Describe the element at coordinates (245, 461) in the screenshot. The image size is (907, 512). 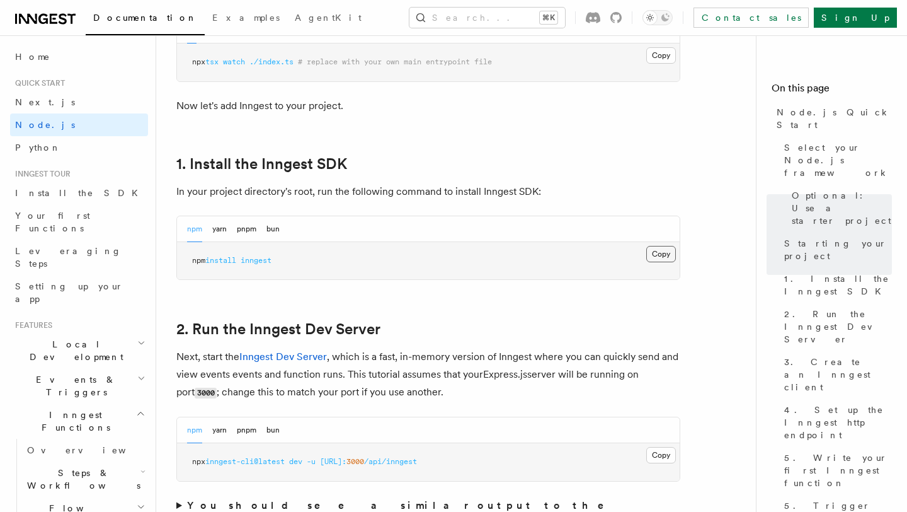
I see `span: inngest-cli@latest` at that location.